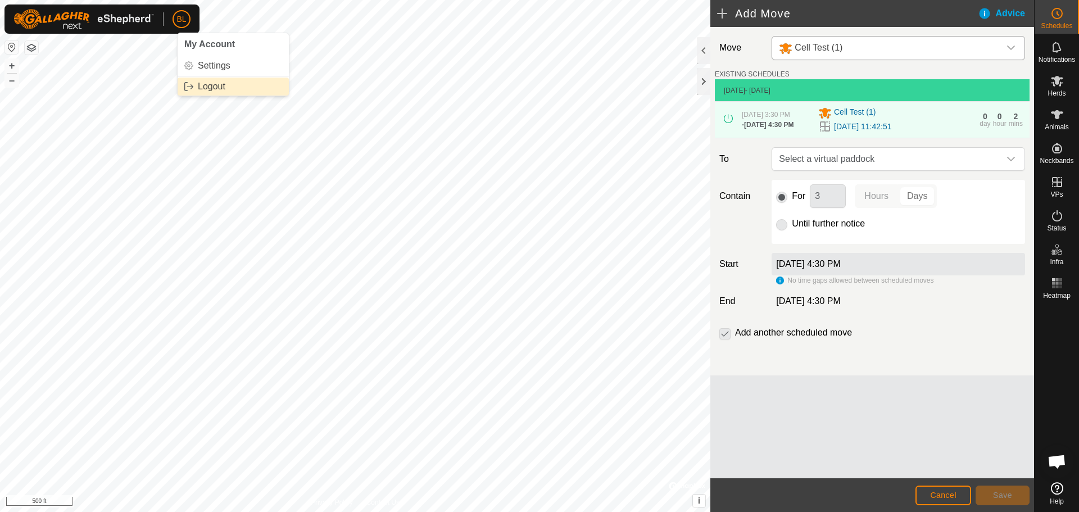  I want to click on span: My Account, so click(210, 44).